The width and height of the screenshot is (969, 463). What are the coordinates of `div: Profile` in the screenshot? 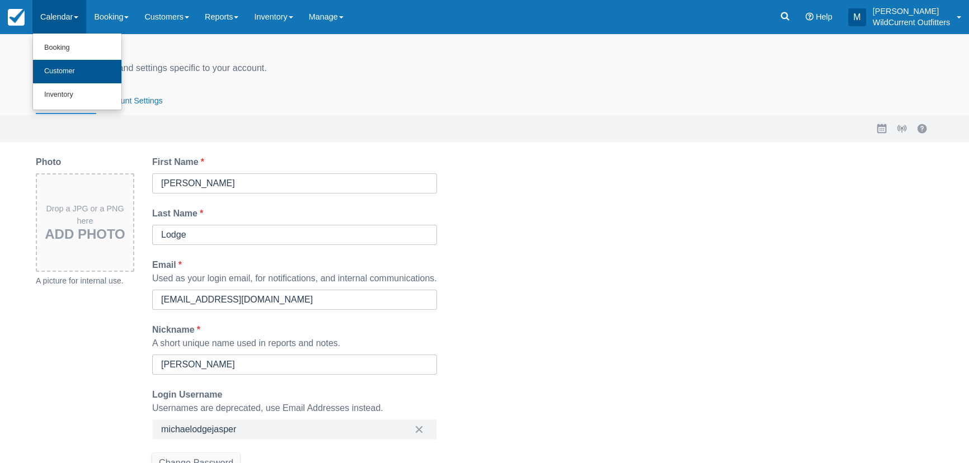 It's located at (484, 50).